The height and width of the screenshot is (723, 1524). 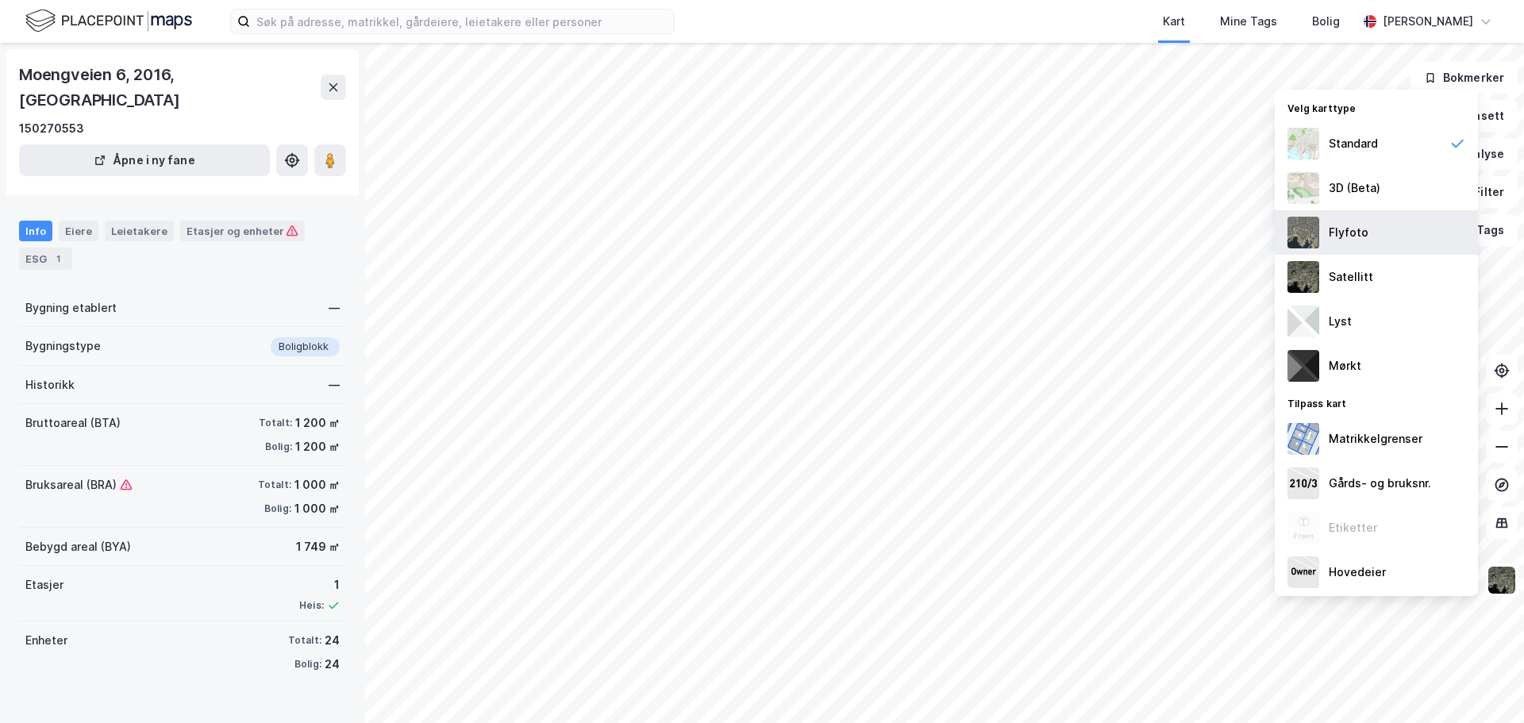 I want to click on div: Satellitt, so click(x=1351, y=277).